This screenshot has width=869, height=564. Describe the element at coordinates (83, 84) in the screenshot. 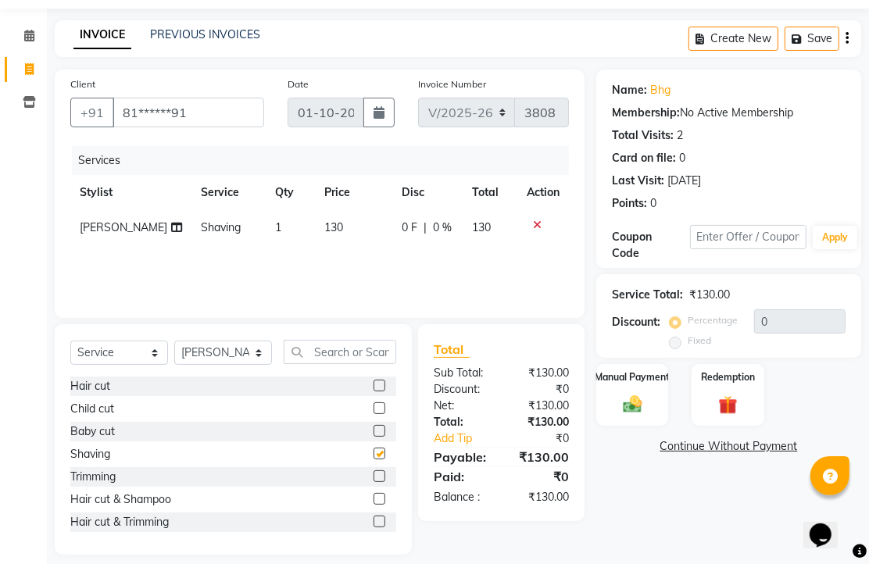

I see `label: Client` at that location.